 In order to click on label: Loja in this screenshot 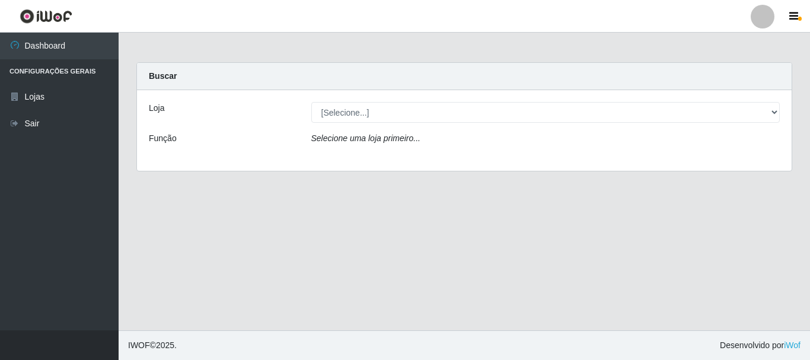, I will do `click(157, 108)`.